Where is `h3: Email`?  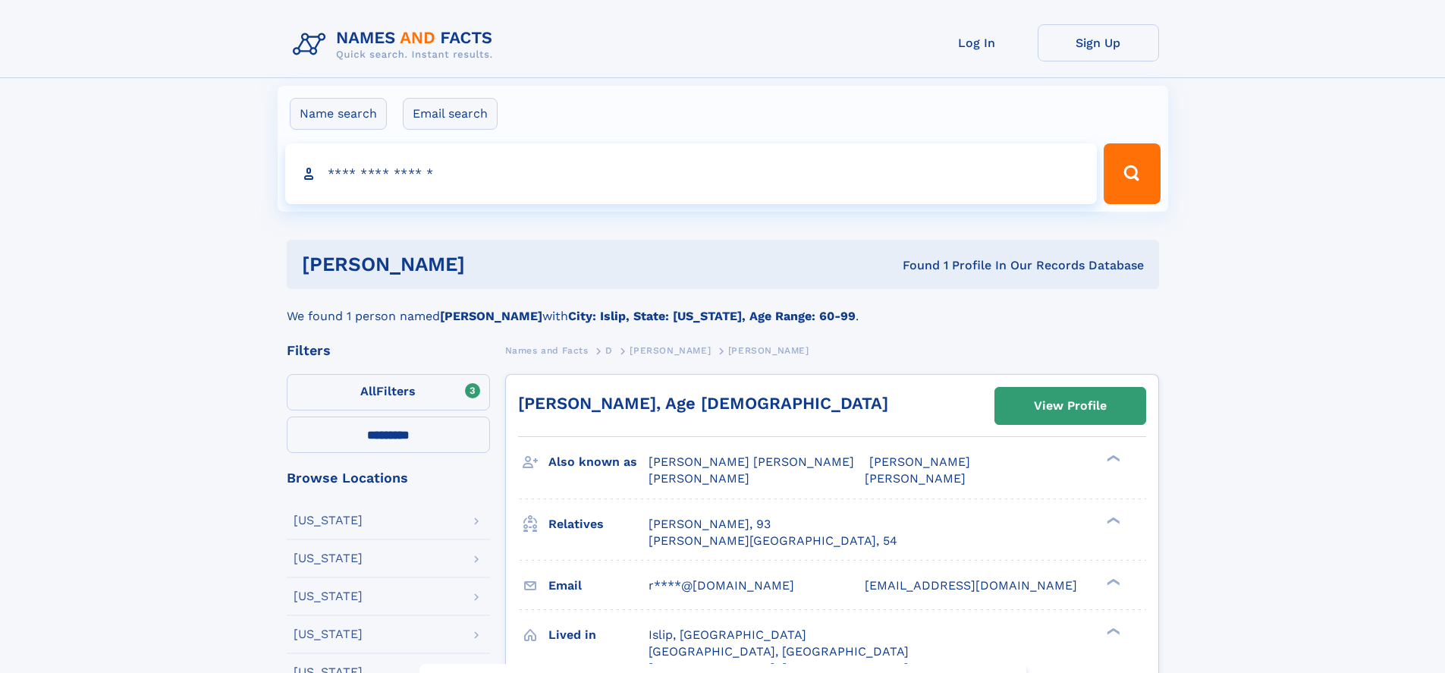 h3: Email is located at coordinates (598, 585).